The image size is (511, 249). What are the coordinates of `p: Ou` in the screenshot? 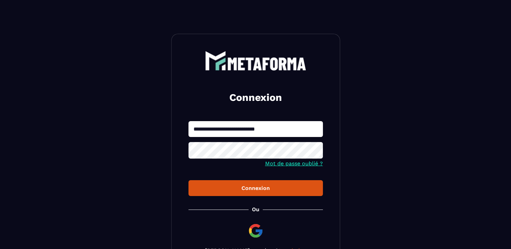 It's located at (256, 209).